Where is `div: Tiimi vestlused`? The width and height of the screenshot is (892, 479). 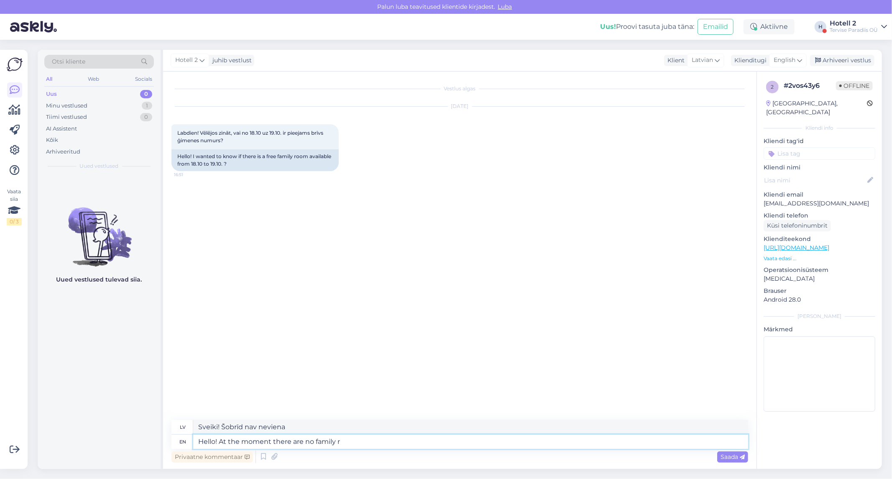
div: Tiimi vestlused is located at coordinates (66, 117).